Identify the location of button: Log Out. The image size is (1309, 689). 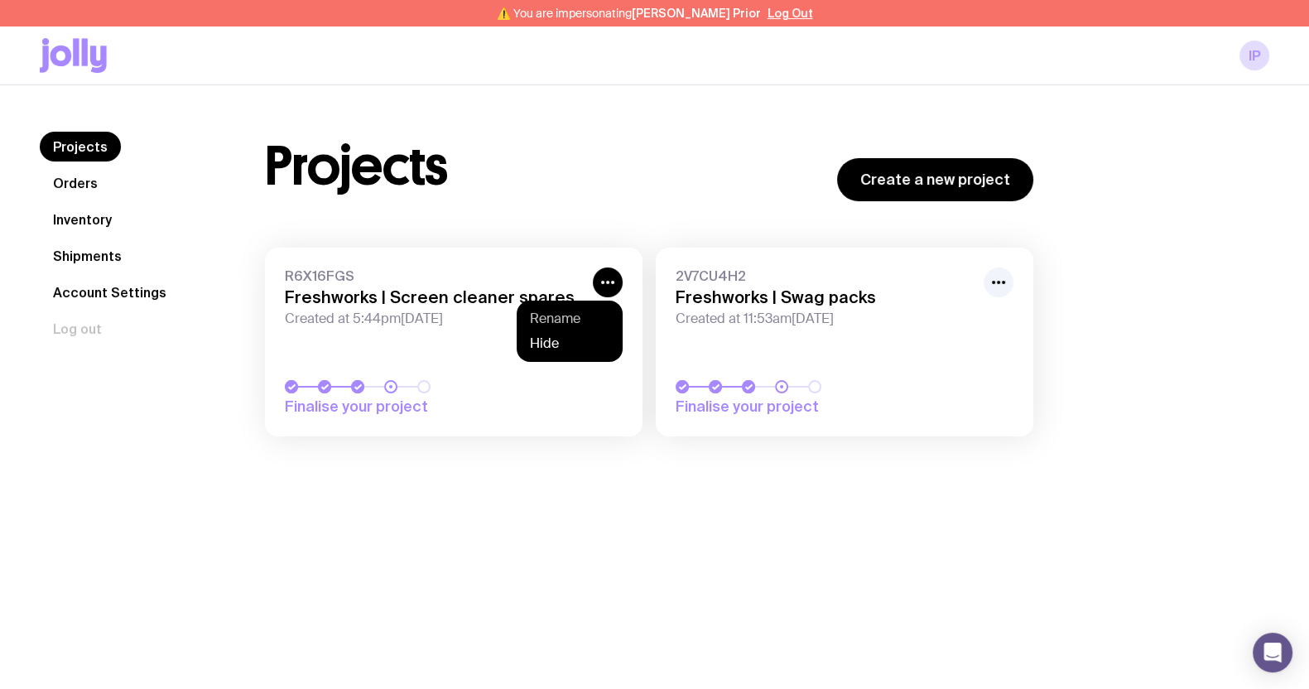
(790, 13).